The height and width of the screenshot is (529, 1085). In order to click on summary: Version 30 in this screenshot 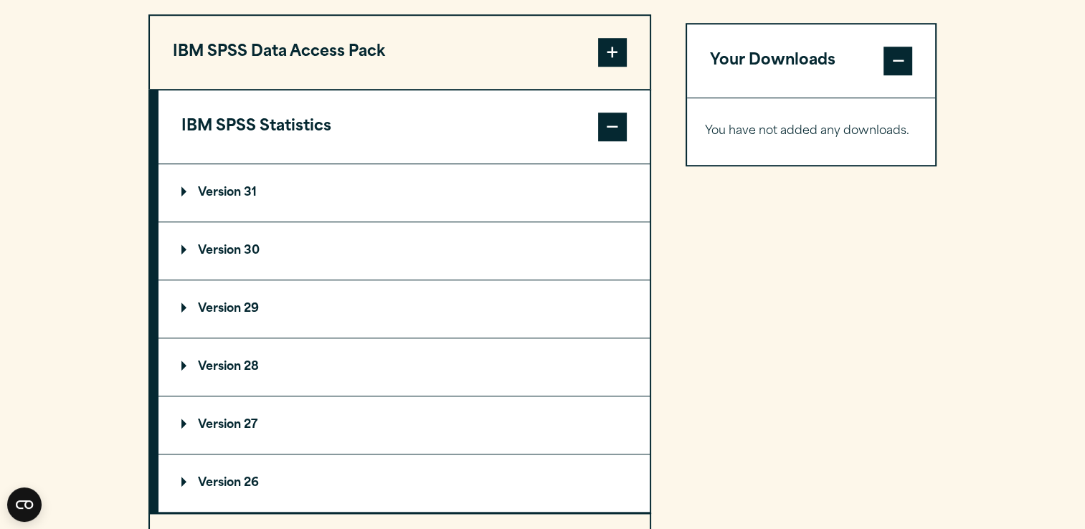, I will do `click(404, 251)`.